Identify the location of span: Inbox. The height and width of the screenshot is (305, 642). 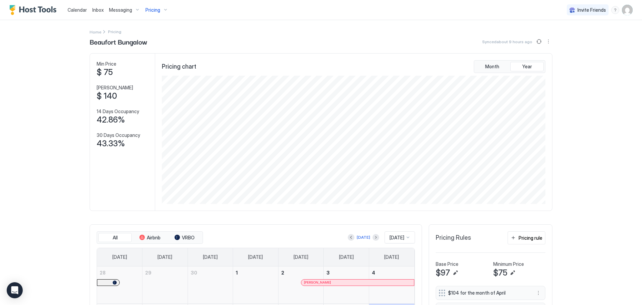
(98, 10).